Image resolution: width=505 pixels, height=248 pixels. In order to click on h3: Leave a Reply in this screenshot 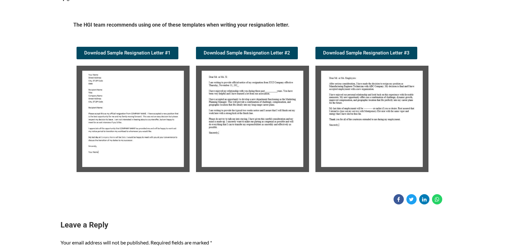, I will do `click(253, 225)`.